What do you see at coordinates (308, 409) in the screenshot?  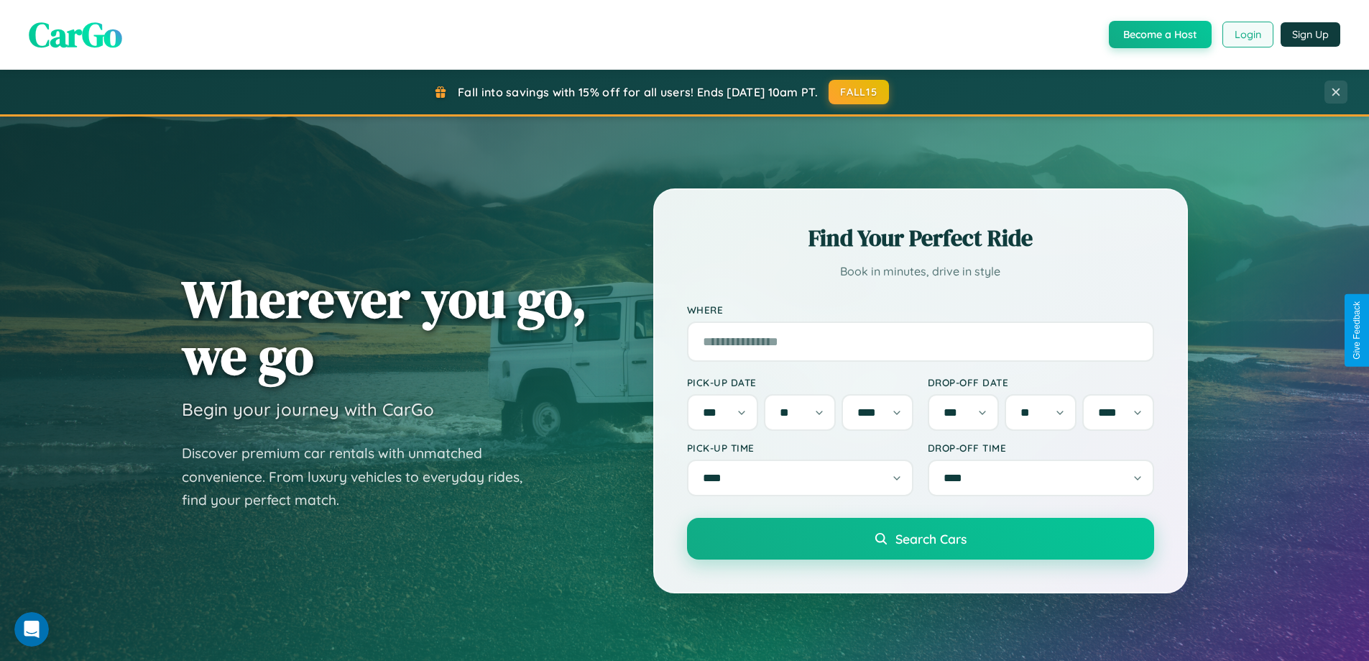 I see `h3: Begin your journey with CarGo` at bounding box center [308, 409].